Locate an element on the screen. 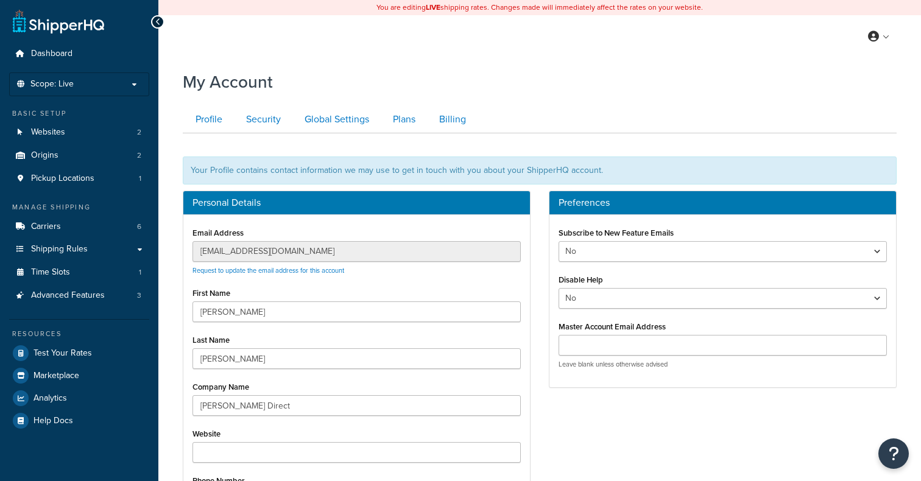 This screenshot has height=481, width=921. h1: My Account is located at coordinates (228, 82).